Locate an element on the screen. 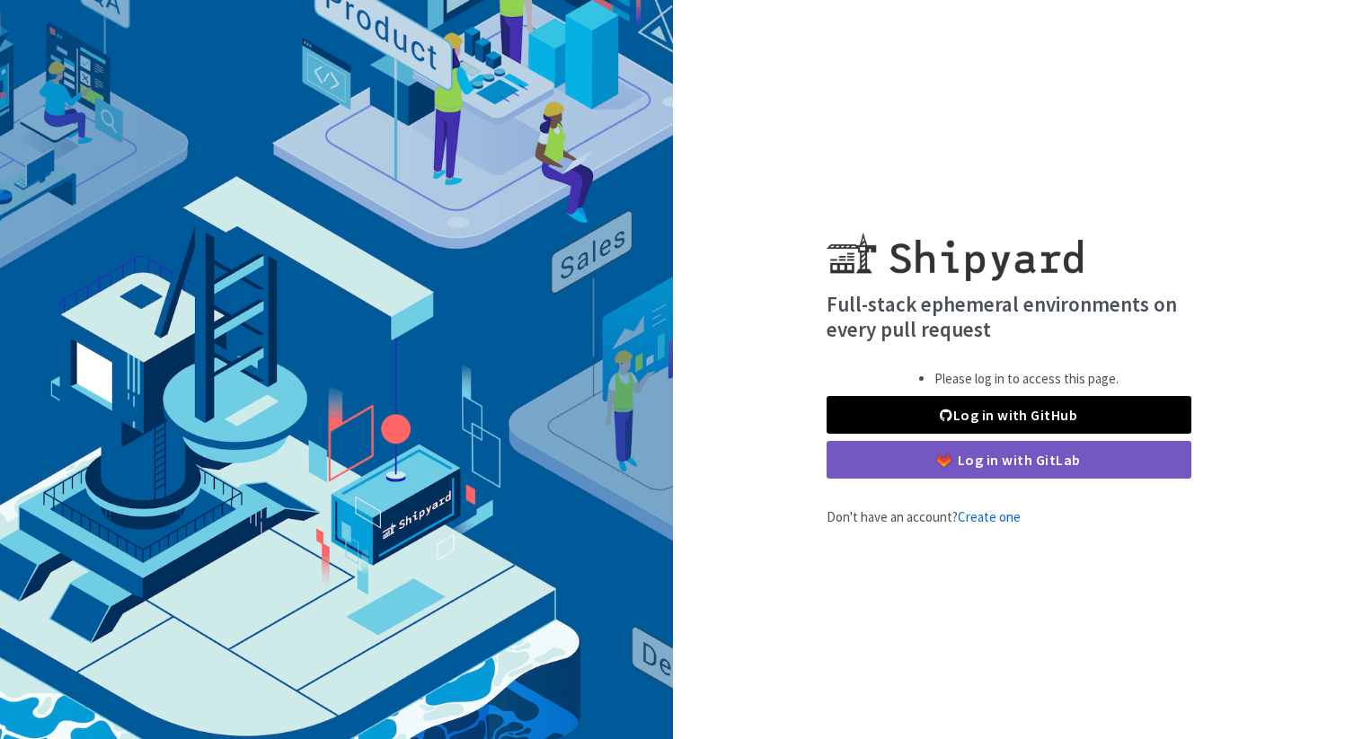  li: Please log in to access this page. is located at coordinates (1026, 379).